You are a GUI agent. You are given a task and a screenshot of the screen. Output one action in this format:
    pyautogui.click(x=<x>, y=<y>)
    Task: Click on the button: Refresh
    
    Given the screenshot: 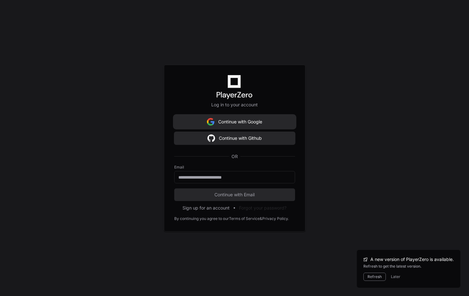 What is the action you would take?
    pyautogui.click(x=374, y=277)
    